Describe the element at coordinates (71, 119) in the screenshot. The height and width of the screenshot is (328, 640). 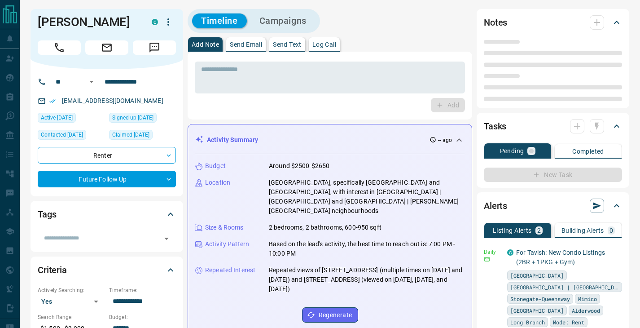
I see `div: Sat Sep 13 2025` at that location.